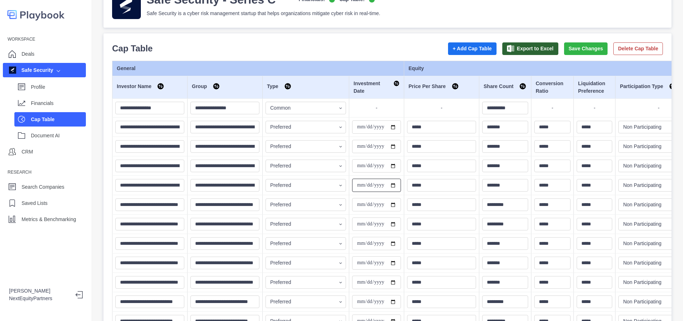  Describe the element at coordinates (442, 87) in the screenshot. I see `div: Price Per Share` at that location.